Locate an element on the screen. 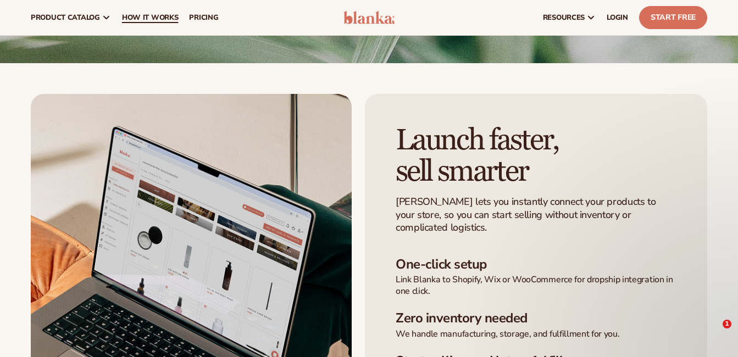 This screenshot has height=357, width=738. h3: One-click setup is located at coordinates (536, 264).